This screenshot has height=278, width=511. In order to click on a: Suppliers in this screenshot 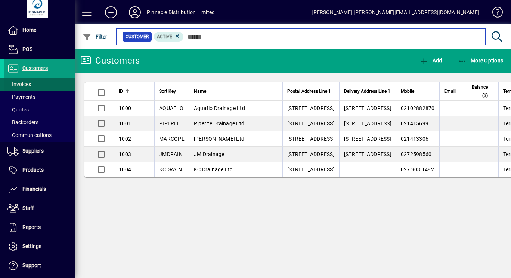, I will do `click(39, 151)`.